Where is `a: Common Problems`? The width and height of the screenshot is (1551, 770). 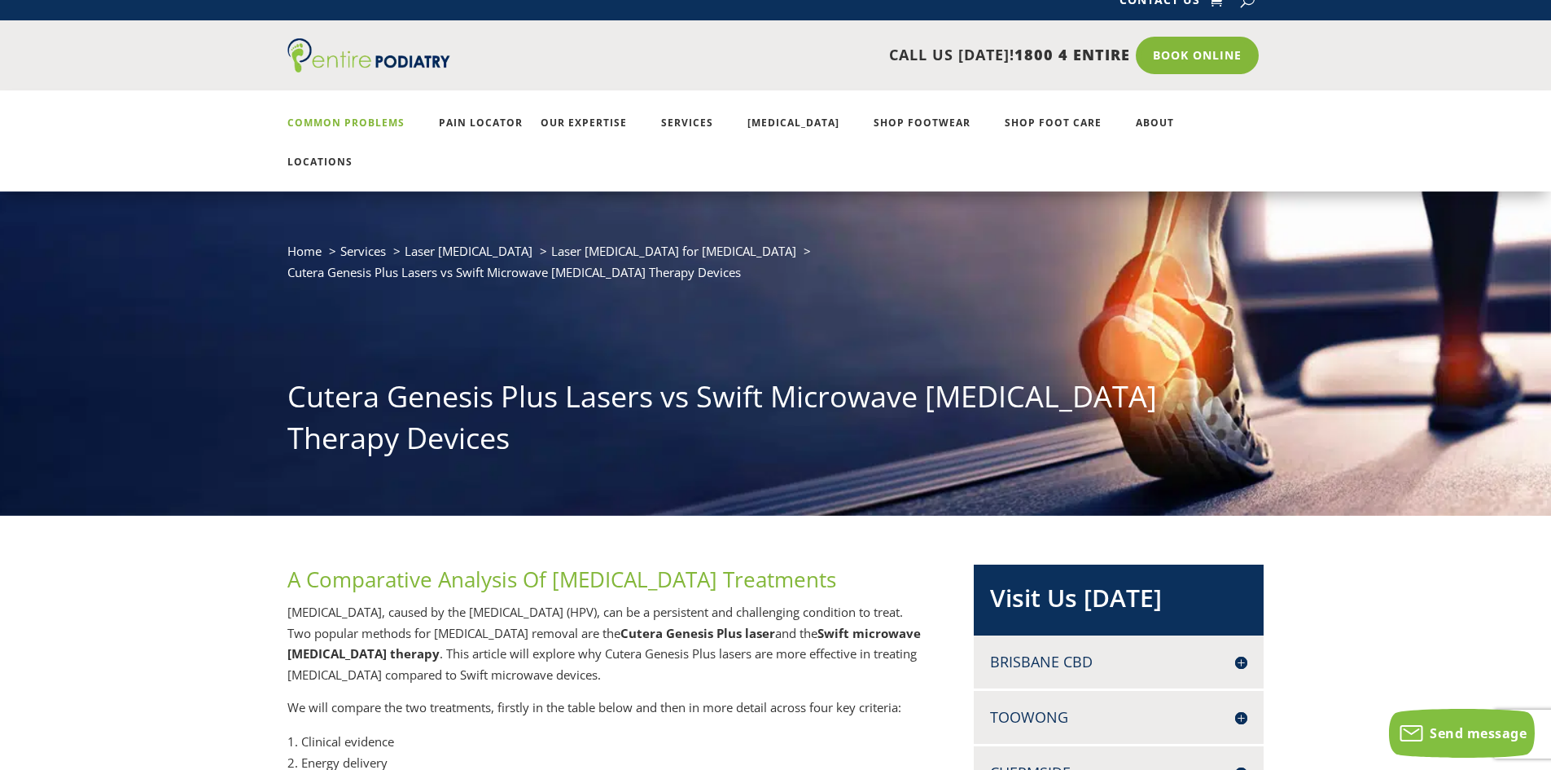
a: Common Problems is located at coordinates (354, 134).